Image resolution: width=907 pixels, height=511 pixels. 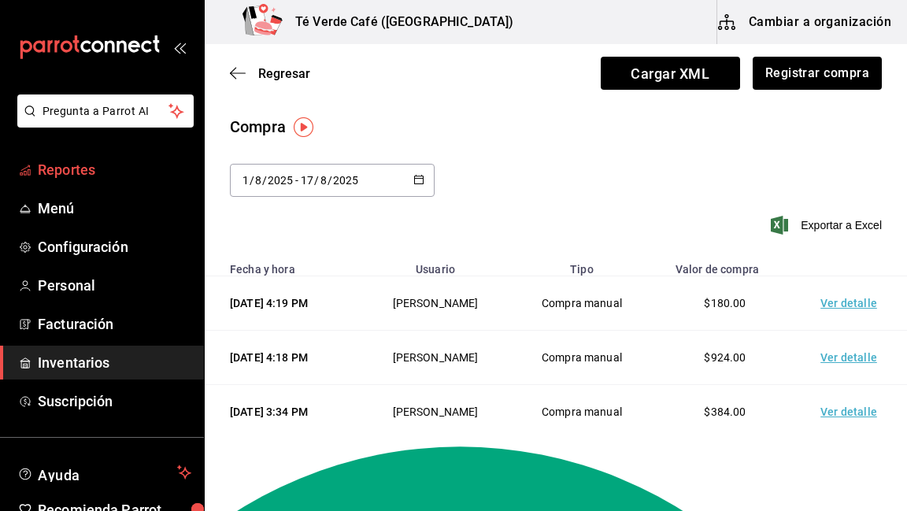 What do you see at coordinates (725, 264) in the screenshot?
I see `th: Valor de compra` at bounding box center [725, 264].